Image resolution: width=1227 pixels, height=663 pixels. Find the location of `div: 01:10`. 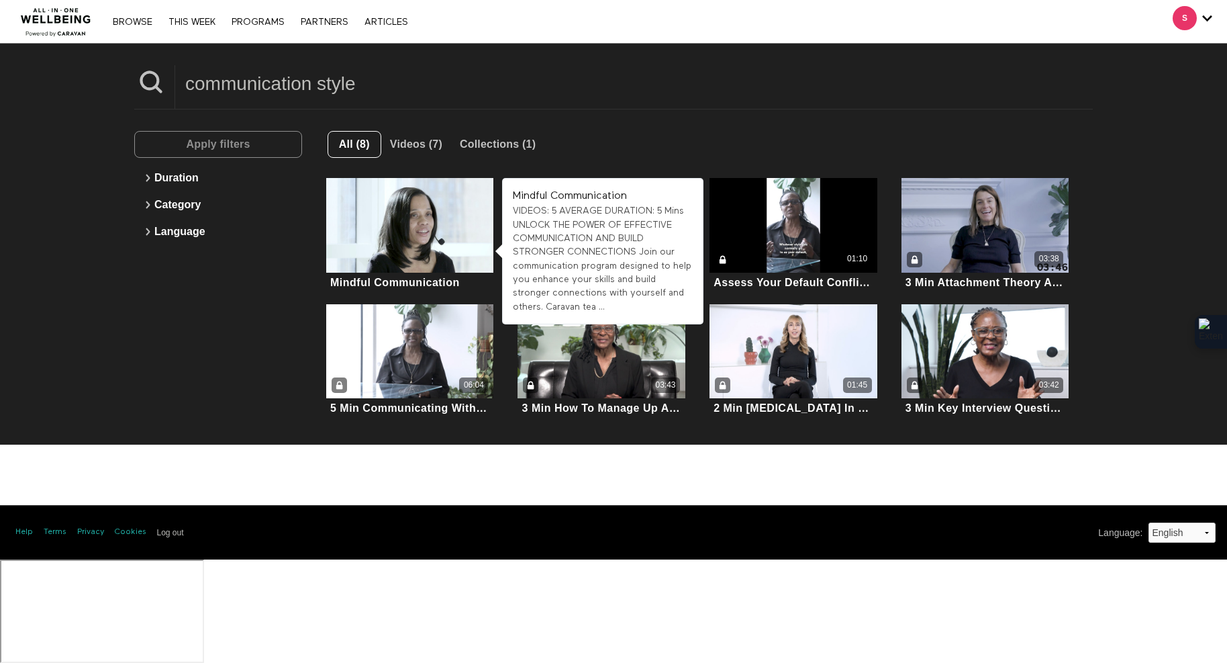

div: 01:10 is located at coordinates (857, 258).